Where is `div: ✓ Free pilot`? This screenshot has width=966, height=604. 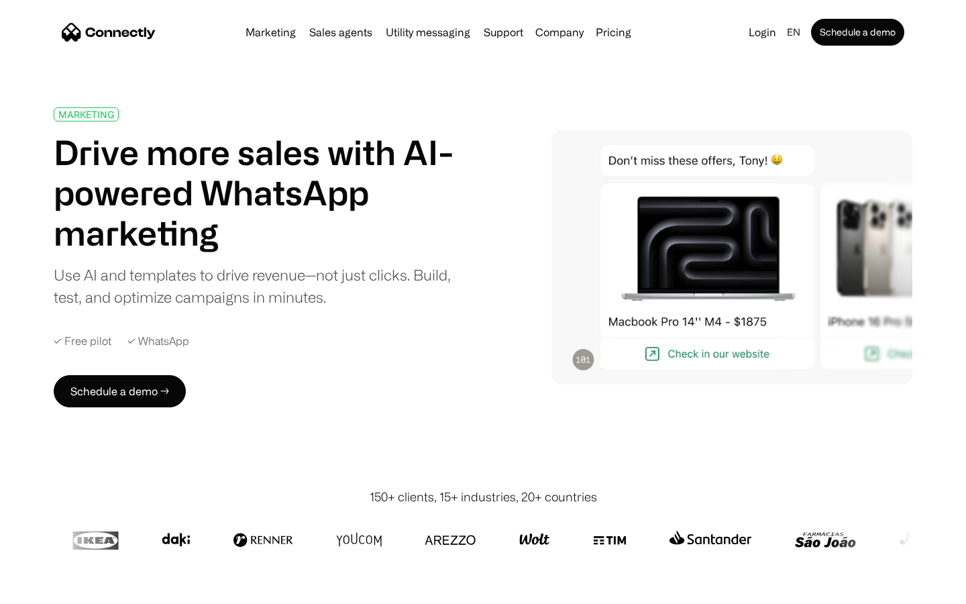 div: ✓ Free pilot is located at coordinates (82, 341).